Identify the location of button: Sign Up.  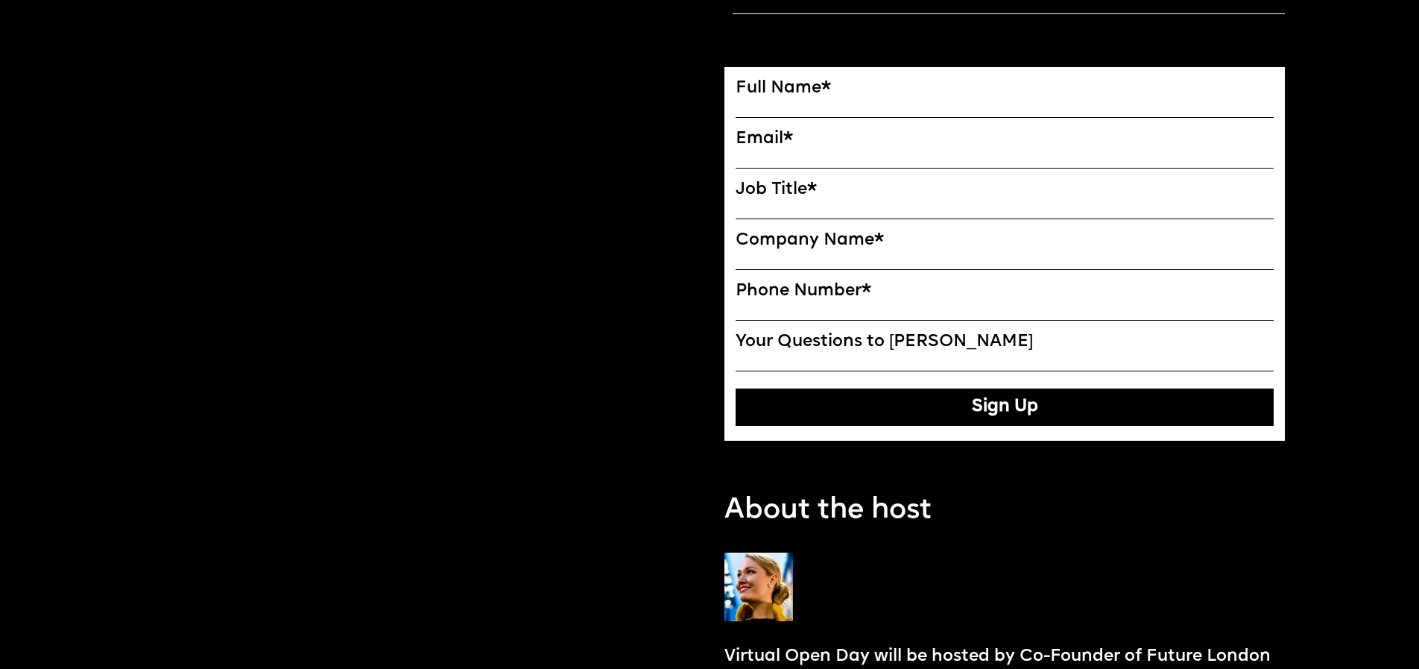
(1005, 407).